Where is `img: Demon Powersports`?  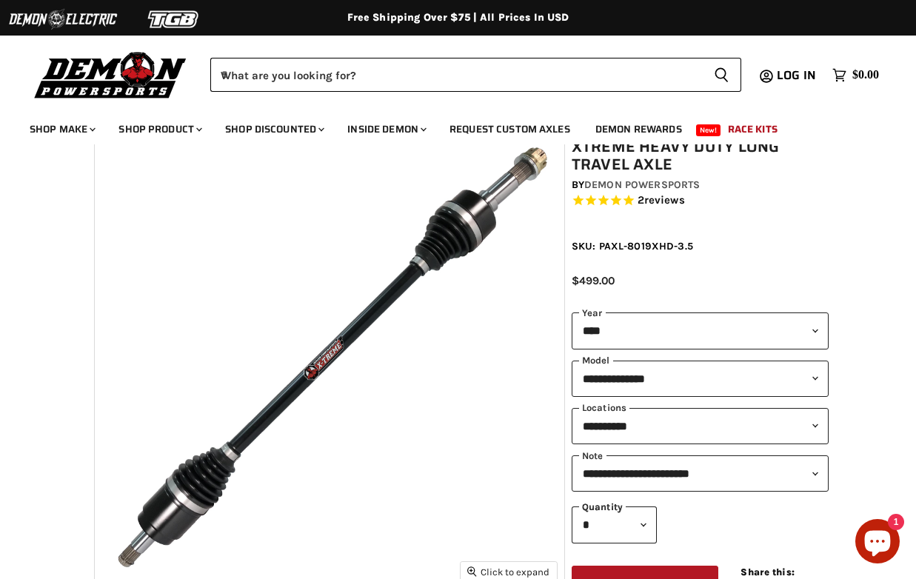 img: Demon Powersports is located at coordinates (110, 74).